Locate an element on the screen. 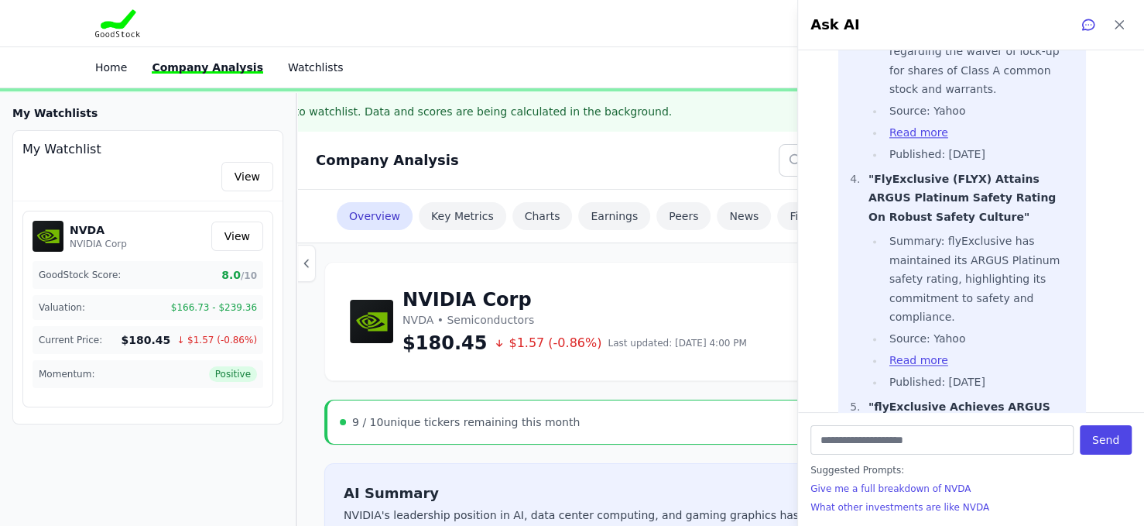  span: GoodStock Score: is located at coordinates (80, 275).